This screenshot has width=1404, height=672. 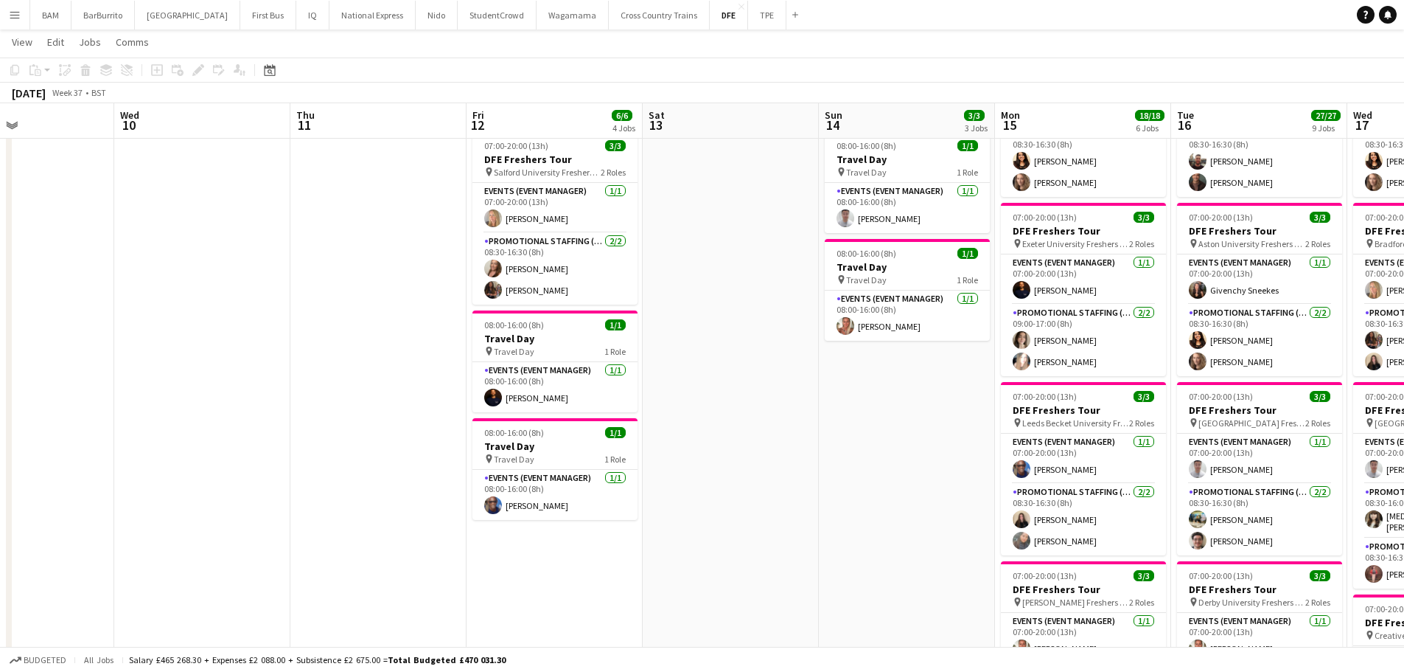 I want to click on span: Exeter University Freshers Fair, so click(x=1076, y=243).